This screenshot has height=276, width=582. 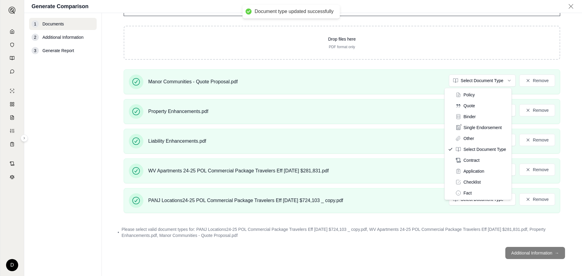 What do you see at coordinates (482, 128) in the screenshot?
I see `span: Single Endorsement` at bounding box center [482, 128].